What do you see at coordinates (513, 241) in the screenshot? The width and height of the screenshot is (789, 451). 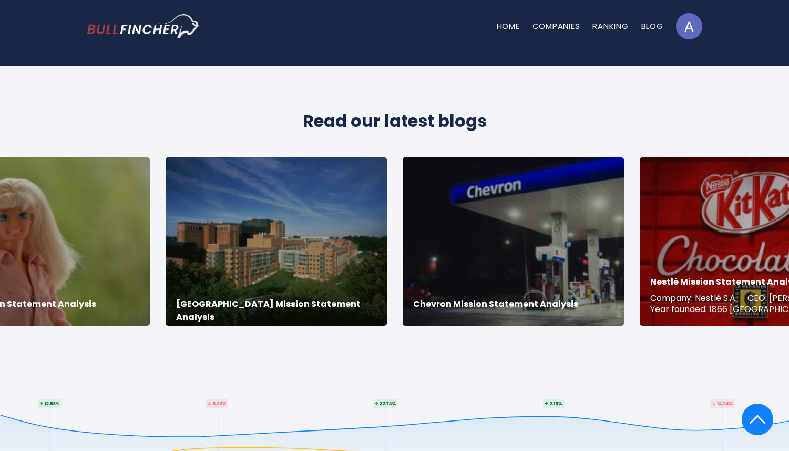 I see `a: Chevron Mission Statement Analysis` at bounding box center [513, 241].